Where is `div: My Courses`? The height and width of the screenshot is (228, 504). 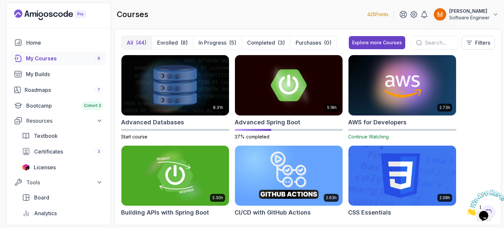 div: My Courses is located at coordinates (64, 58).